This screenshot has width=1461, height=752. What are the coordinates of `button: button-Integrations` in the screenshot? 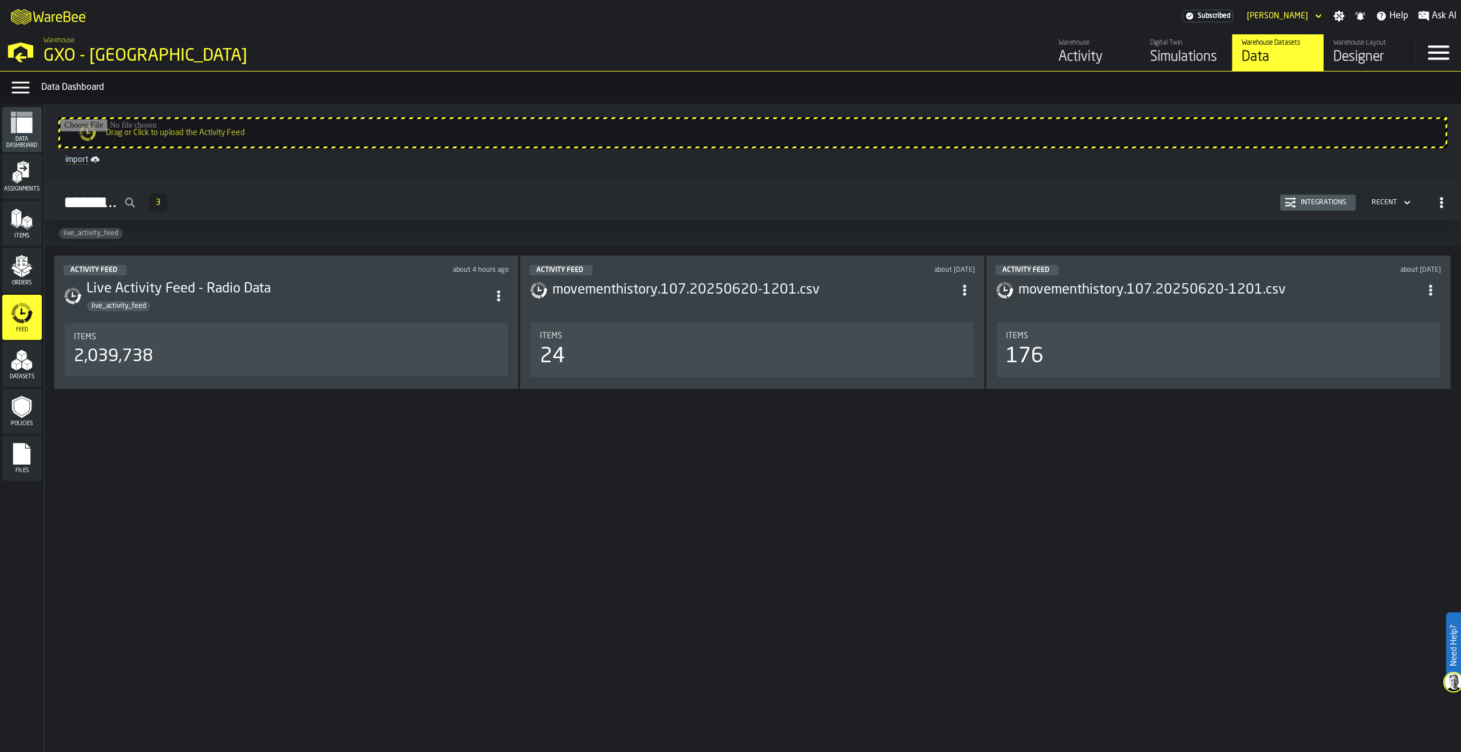 It's located at (1318, 203).